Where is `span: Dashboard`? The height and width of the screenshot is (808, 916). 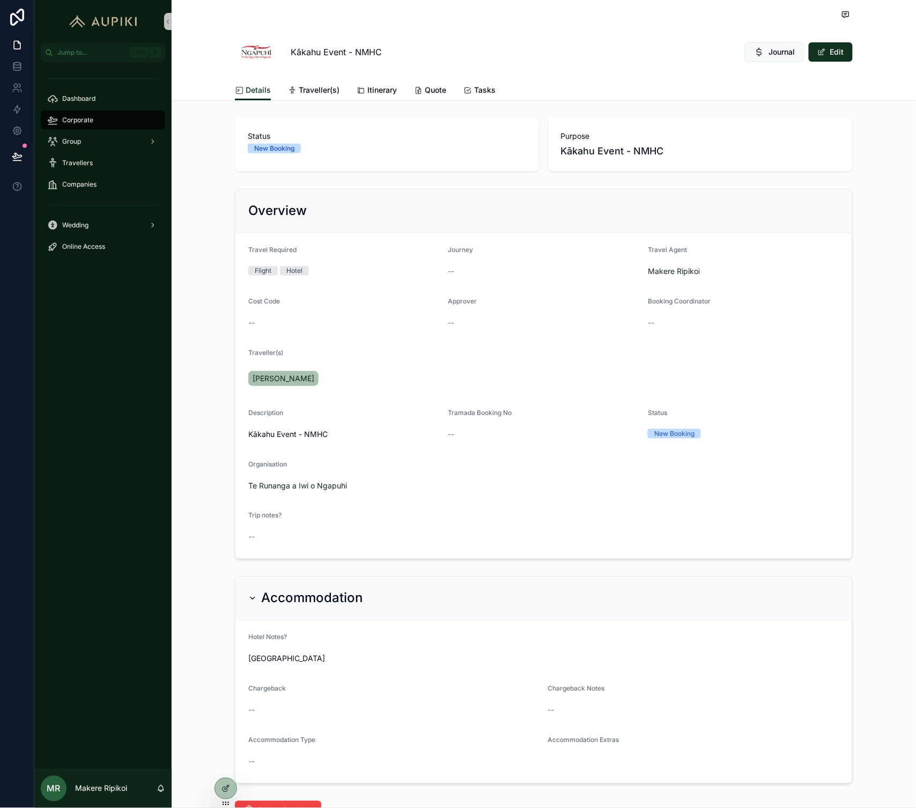
span: Dashboard is located at coordinates (79, 99).